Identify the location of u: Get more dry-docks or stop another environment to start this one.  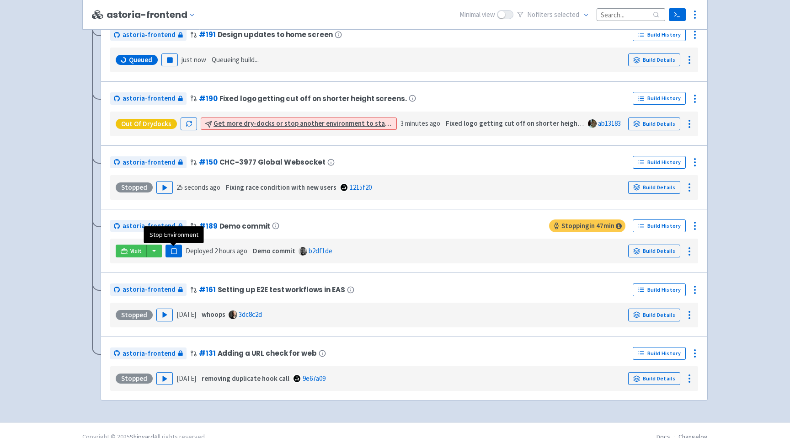
(315, 123).